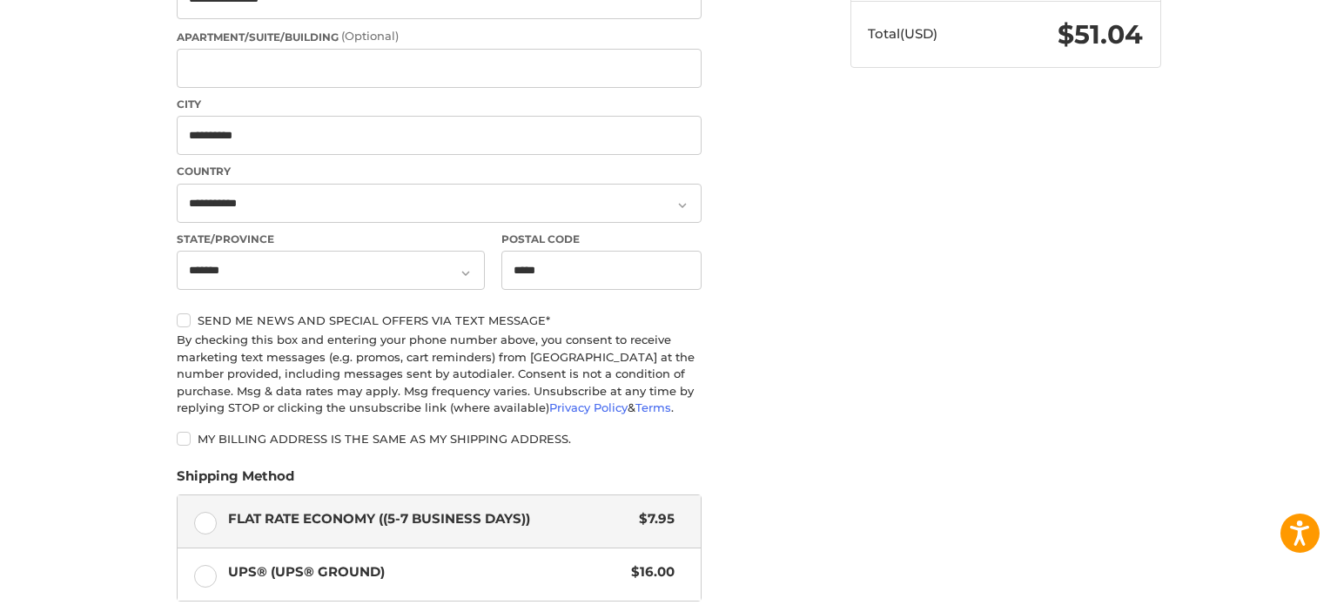  Describe the element at coordinates (649, 572) in the screenshot. I see `span: $16.00` at that location.